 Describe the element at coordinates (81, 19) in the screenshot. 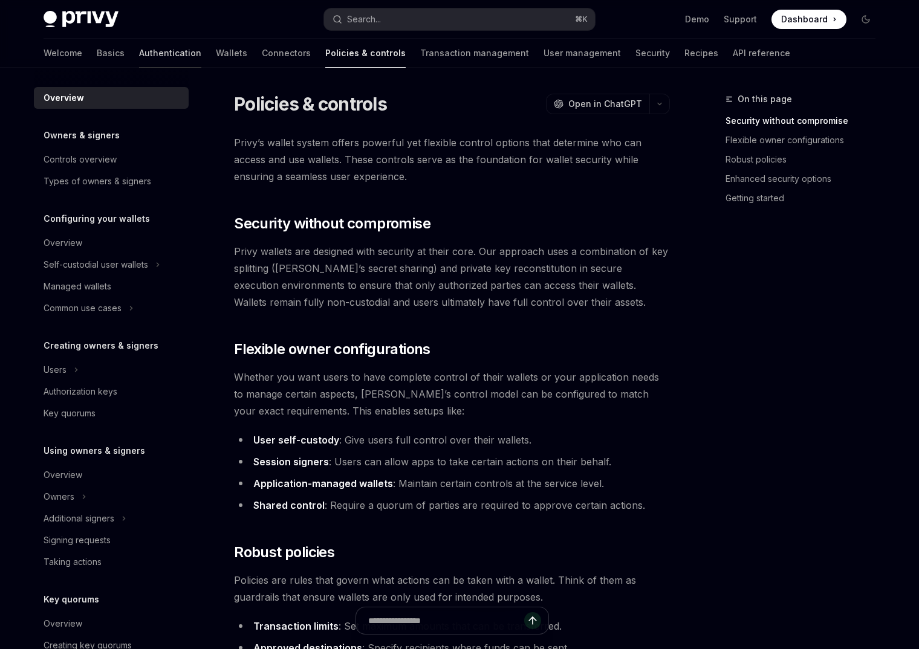

I see `img: dark logo` at that location.